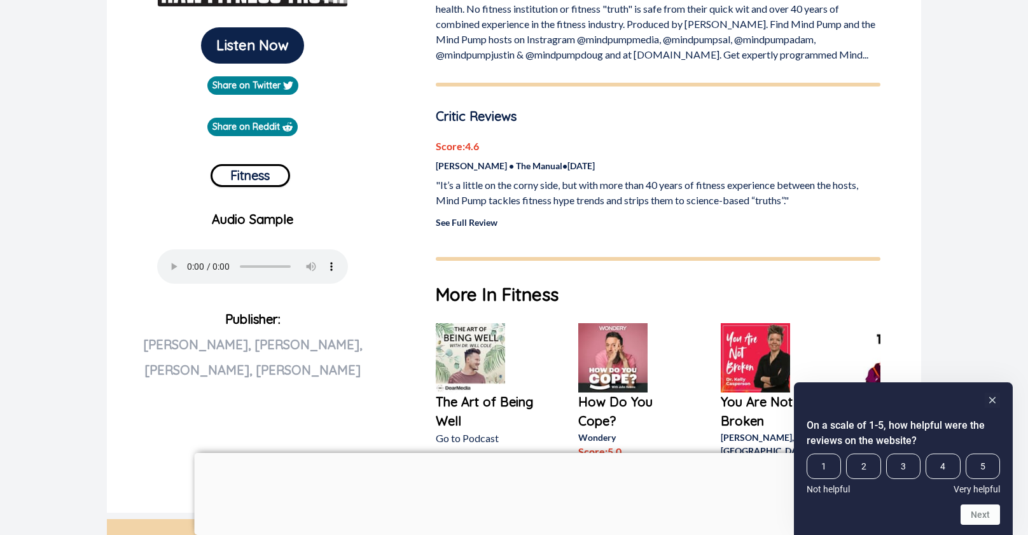  I want to click on p: Publisher:, so click(253, 365).